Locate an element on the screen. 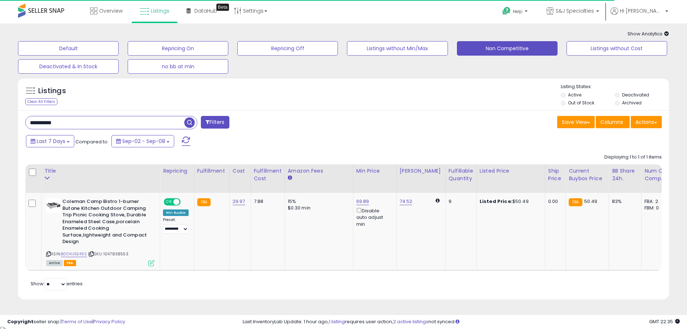 The height and width of the screenshot is (329, 687). a: B00KU5E49S is located at coordinates (74, 254).